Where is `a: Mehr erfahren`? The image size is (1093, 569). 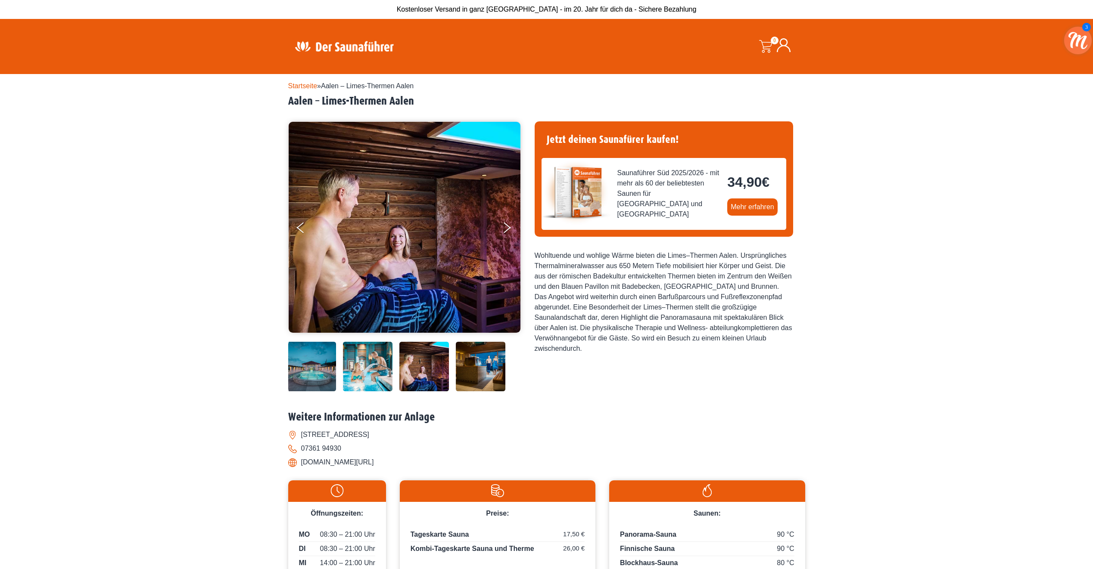 a: Mehr erfahren is located at coordinates (752, 207).